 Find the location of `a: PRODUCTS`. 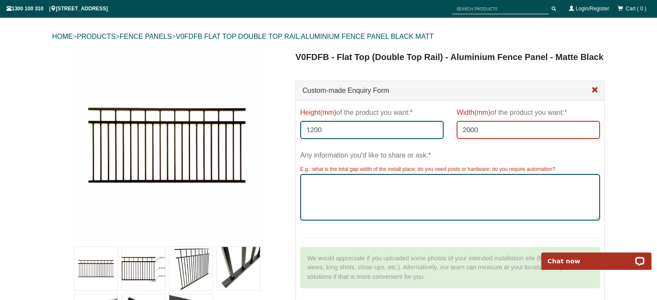

a: PRODUCTS is located at coordinates (96, 36).